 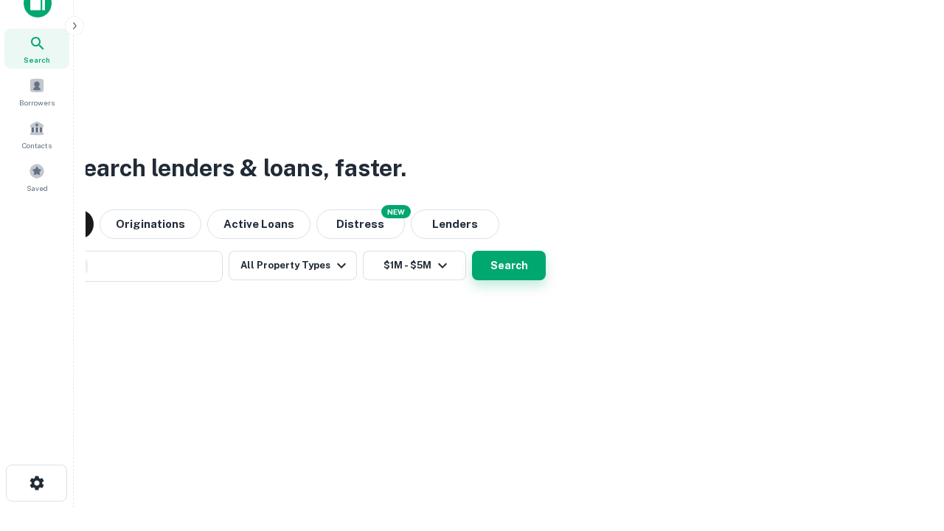 What do you see at coordinates (907, 448) in the screenshot?
I see `div: Chat Widget` at bounding box center [907, 448].